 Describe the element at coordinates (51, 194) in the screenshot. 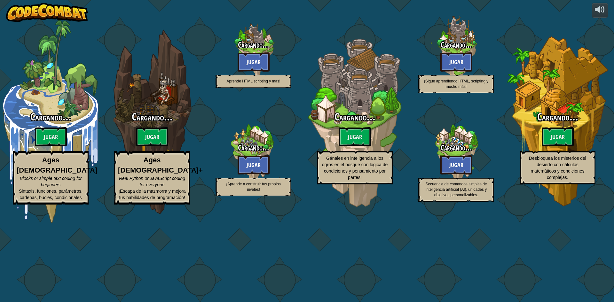

I see `span: Sintaxis, funciones, parámetros, cadenas, bucles, condicionales` at that location.